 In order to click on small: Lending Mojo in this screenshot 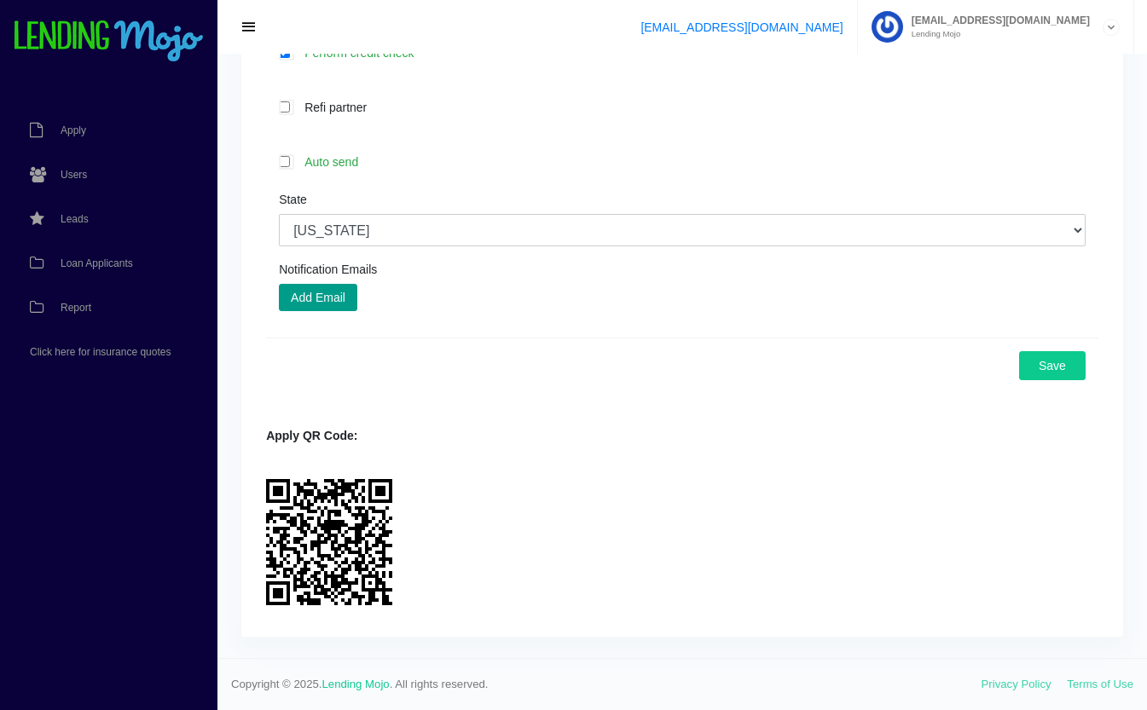, I will do `click(996, 34)`.